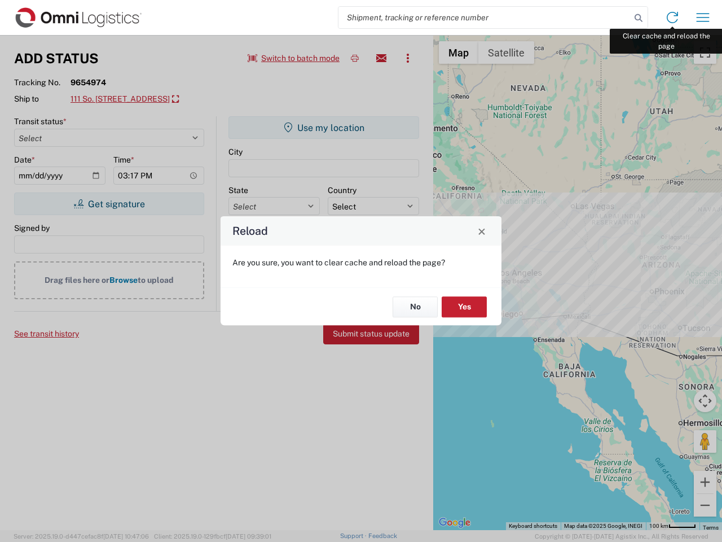 The height and width of the screenshot is (542, 722). What do you see at coordinates (361, 262) in the screenshot?
I see `p: Are you sure, you want to clear cache and reload the page?` at bounding box center [361, 262].